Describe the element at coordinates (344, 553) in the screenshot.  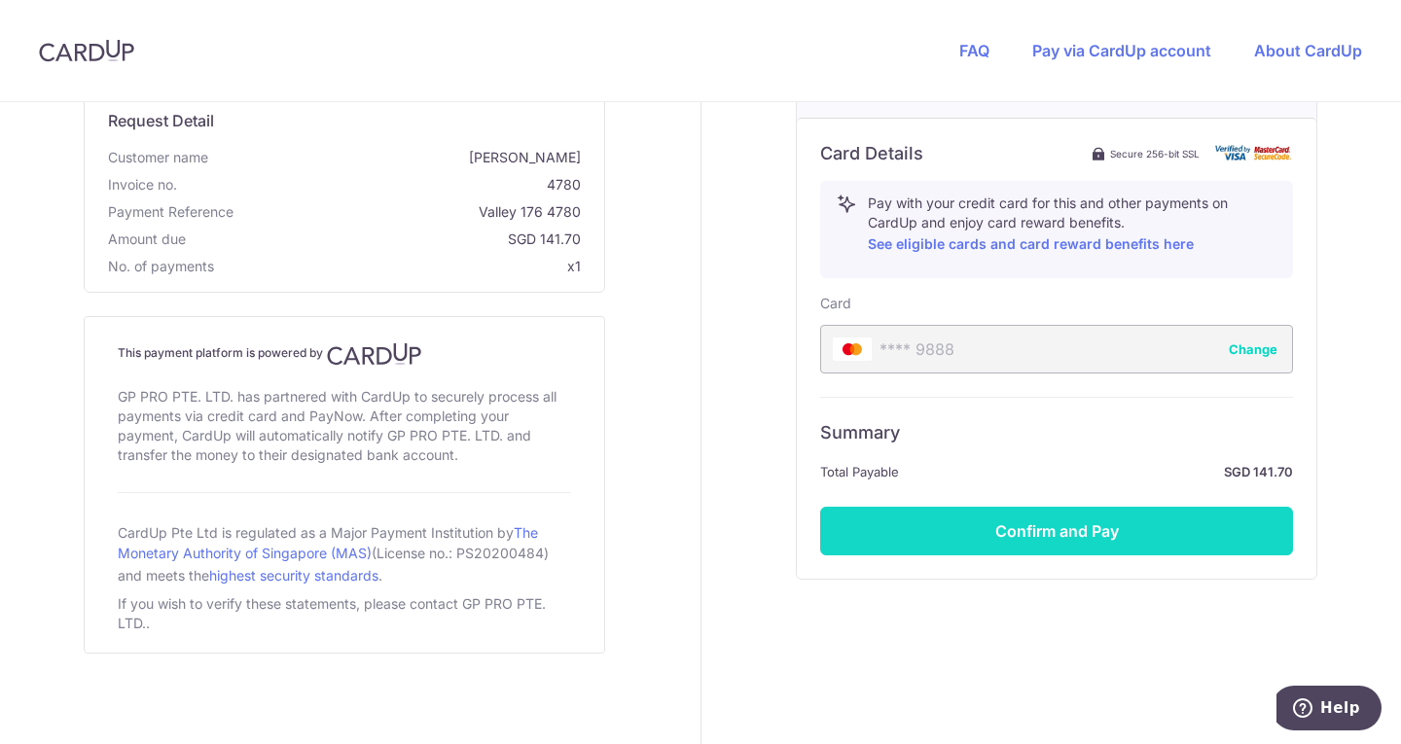
I see `div: CardUp Pte Ltd is regulated as a Major Payment Institution by (License no.: PS20200484) and meets...` at that location.